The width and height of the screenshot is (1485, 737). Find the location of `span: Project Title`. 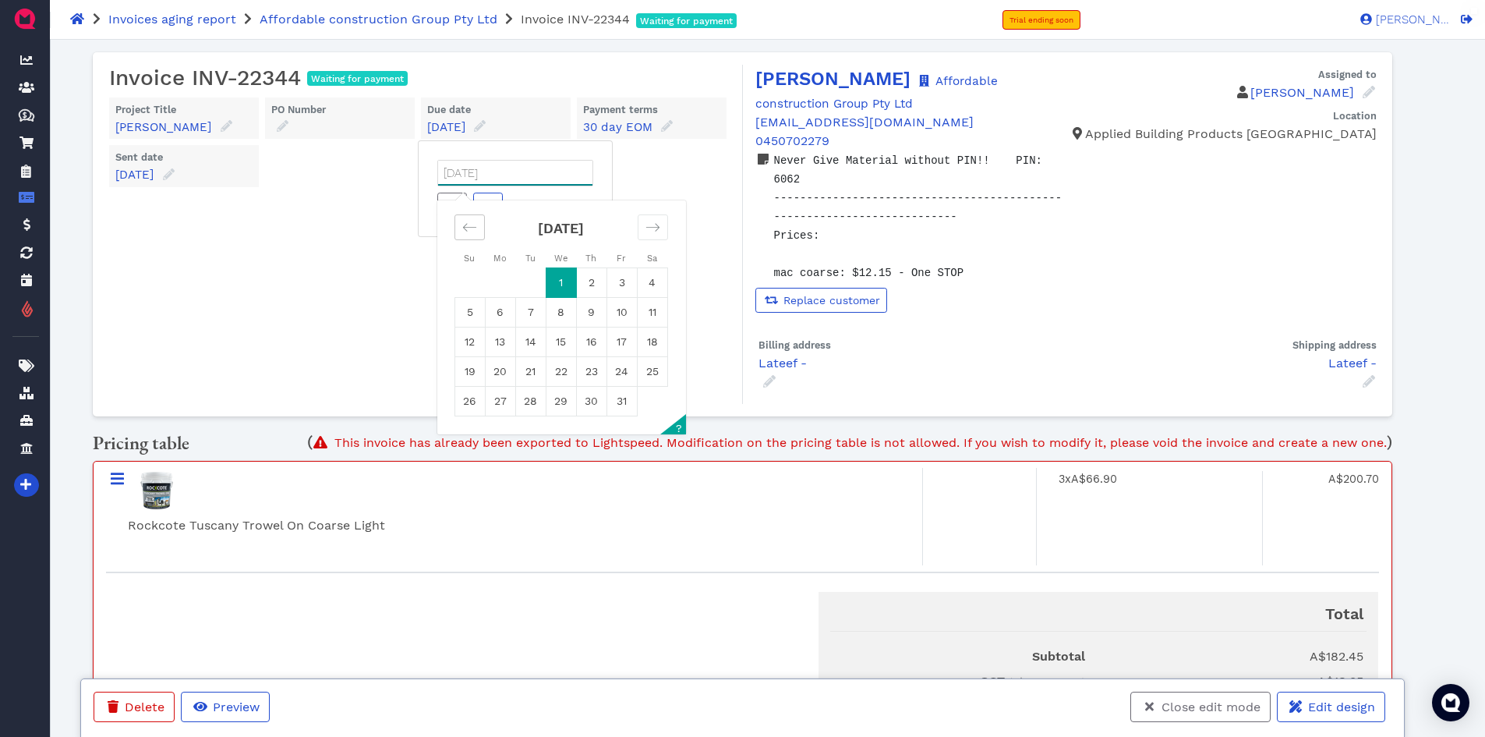

span: Project Title is located at coordinates (146, 109).